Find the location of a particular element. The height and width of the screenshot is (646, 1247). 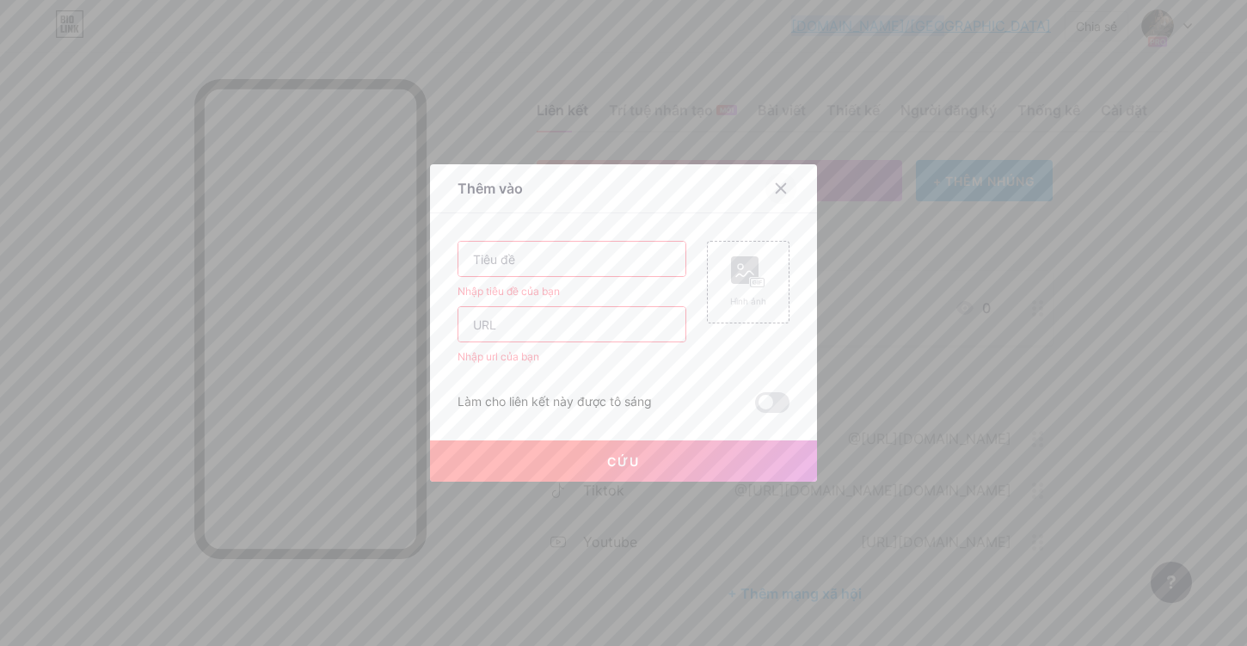

font: Hình ảnh is located at coordinates (748, 301).